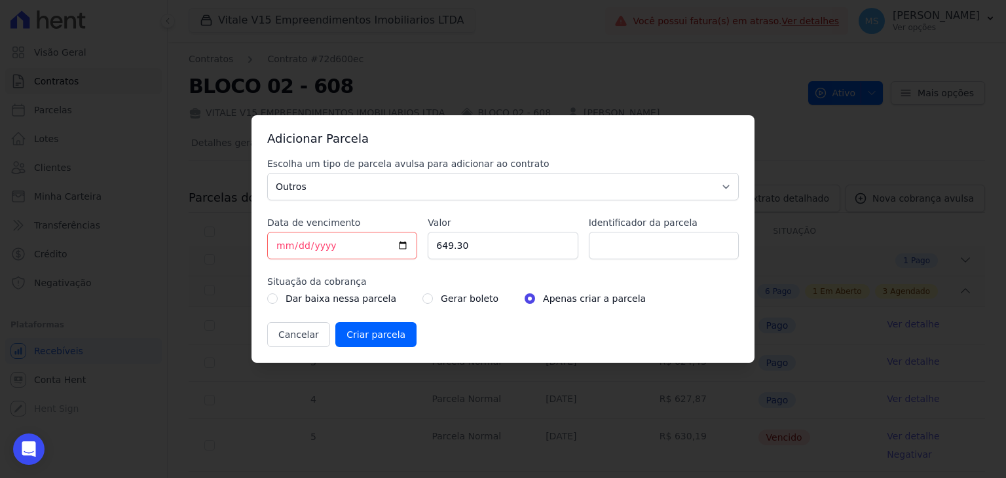 Image resolution: width=1006 pixels, height=478 pixels. Describe the element at coordinates (470, 299) in the screenshot. I see `label: Gerar boleto` at that location.